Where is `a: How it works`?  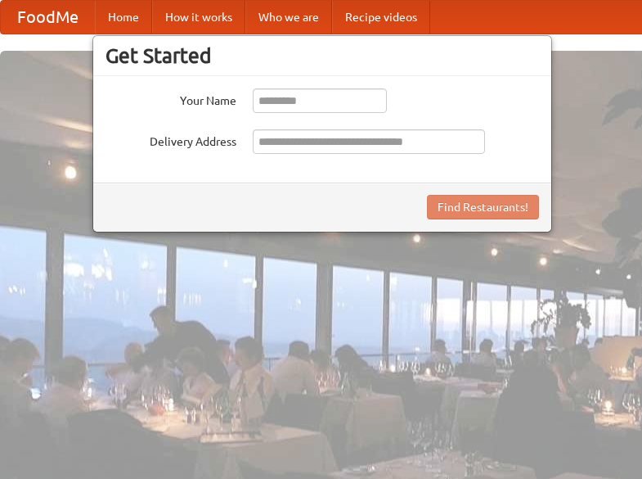
a: How it works is located at coordinates (199, 17).